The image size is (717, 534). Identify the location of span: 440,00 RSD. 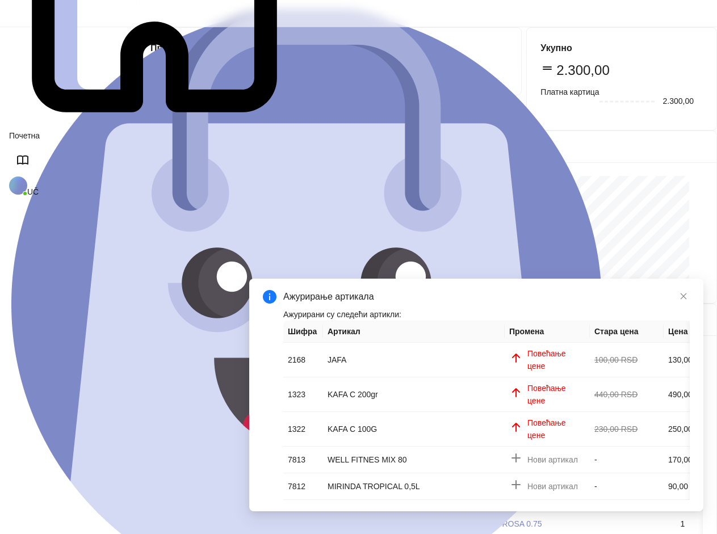
(616, 394).